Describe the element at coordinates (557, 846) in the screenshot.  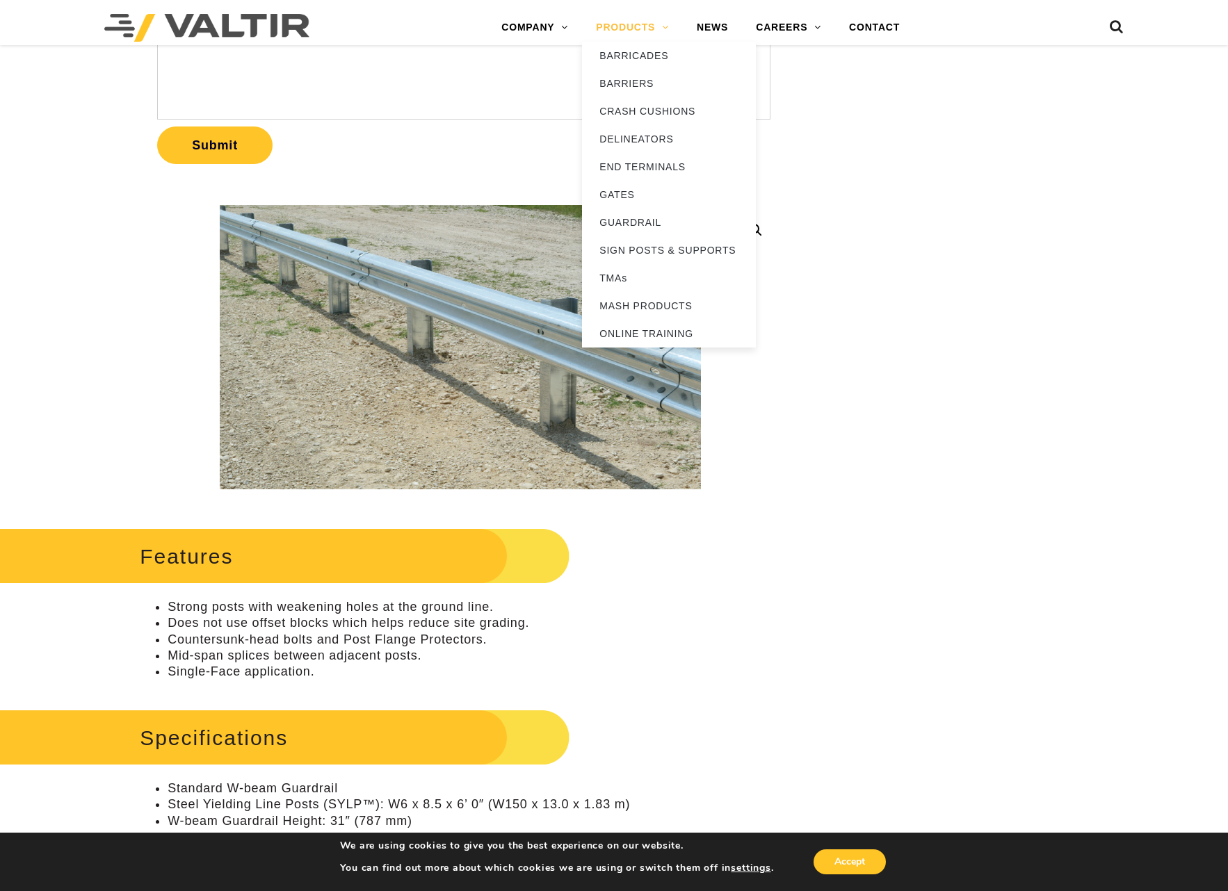
I see `p: We are using cookies to give you the best experience on our website.` at that location.